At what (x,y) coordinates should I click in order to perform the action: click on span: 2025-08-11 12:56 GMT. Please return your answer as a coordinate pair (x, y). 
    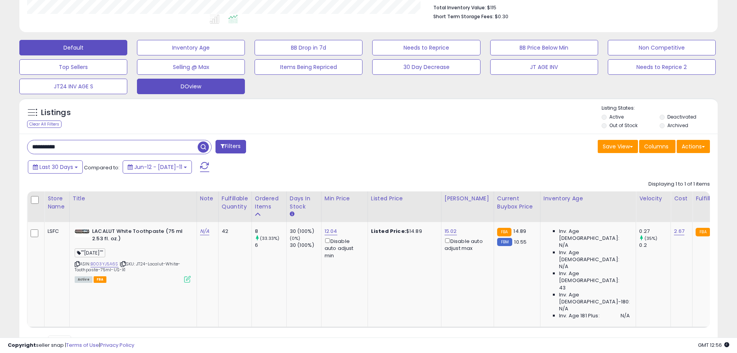
    Looking at the image, I should click on (714, 345).